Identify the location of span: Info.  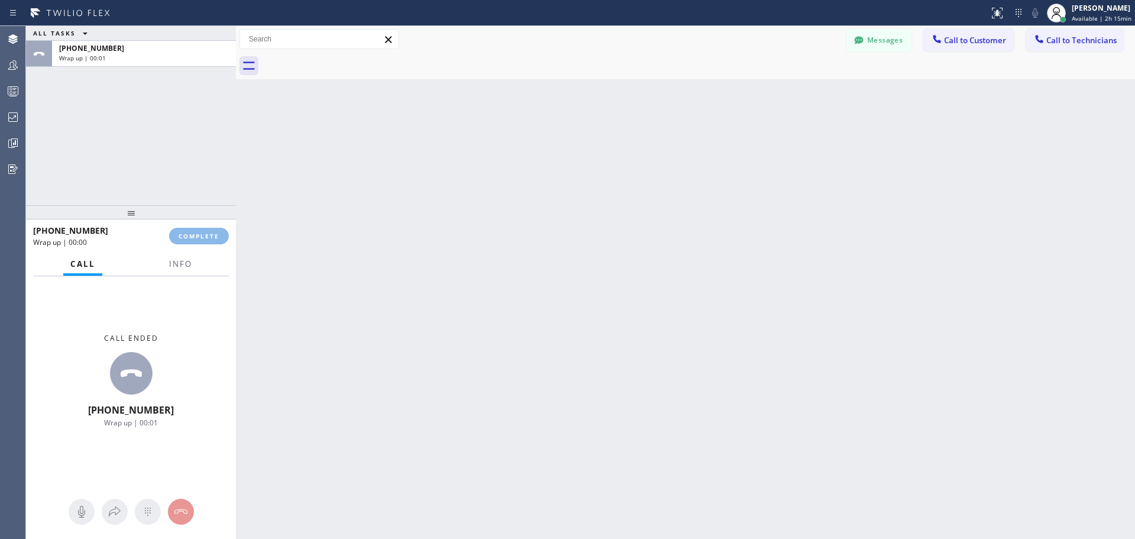
(180, 264).